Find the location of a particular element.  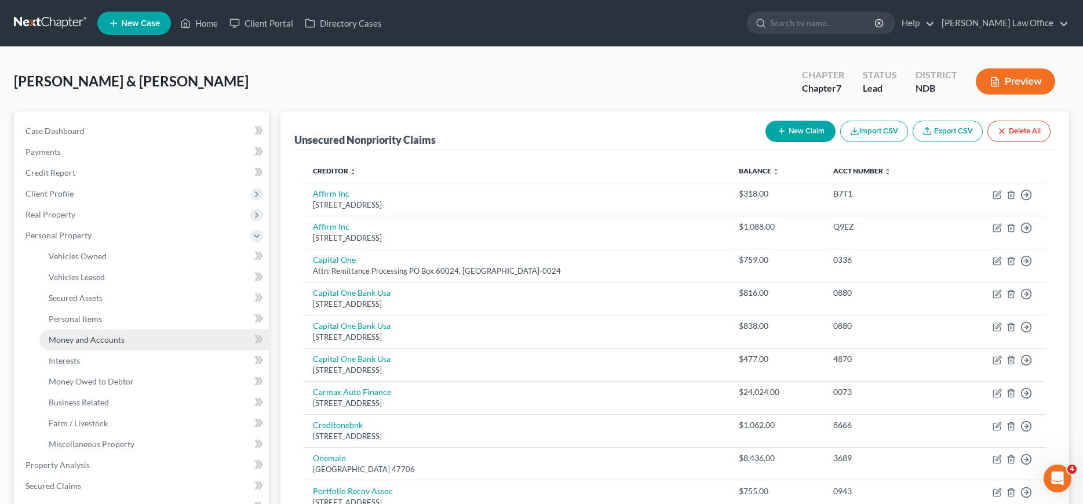

div: $755.00 is located at coordinates (777, 491).